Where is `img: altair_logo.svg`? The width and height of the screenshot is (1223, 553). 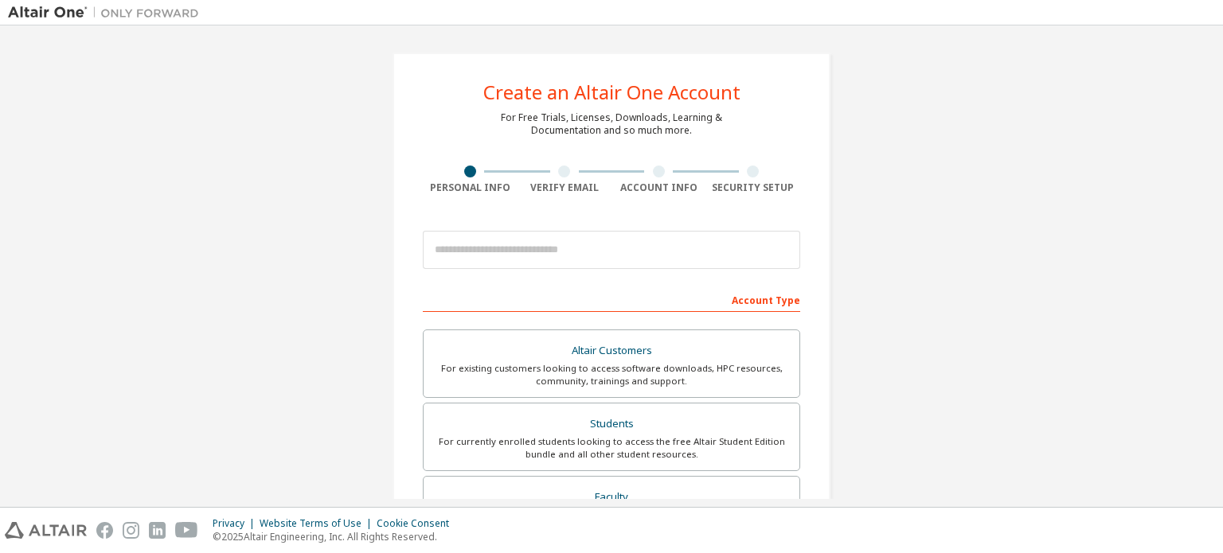
img: altair_logo.svg is located at coordinates (45, 530).